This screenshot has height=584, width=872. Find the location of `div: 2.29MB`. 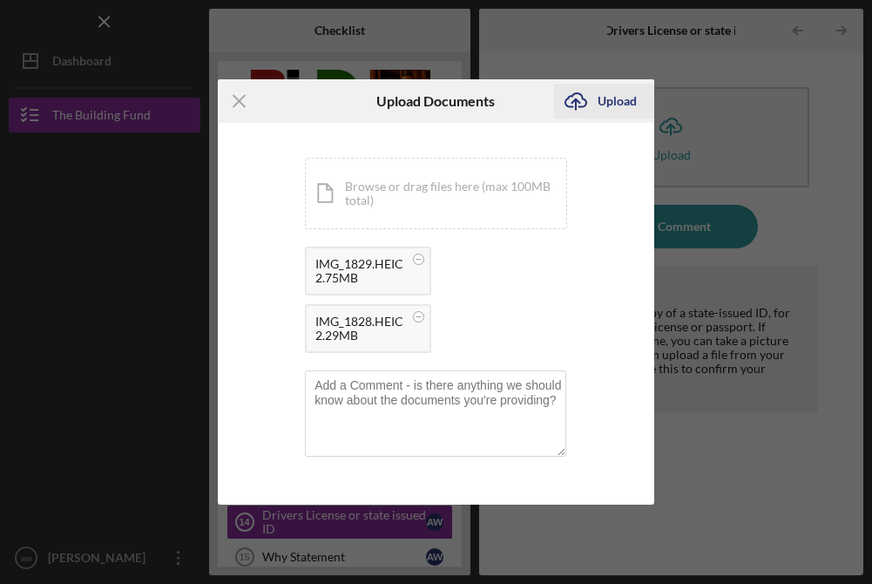

div: 2.29MB is located at coordinates (359, 335).